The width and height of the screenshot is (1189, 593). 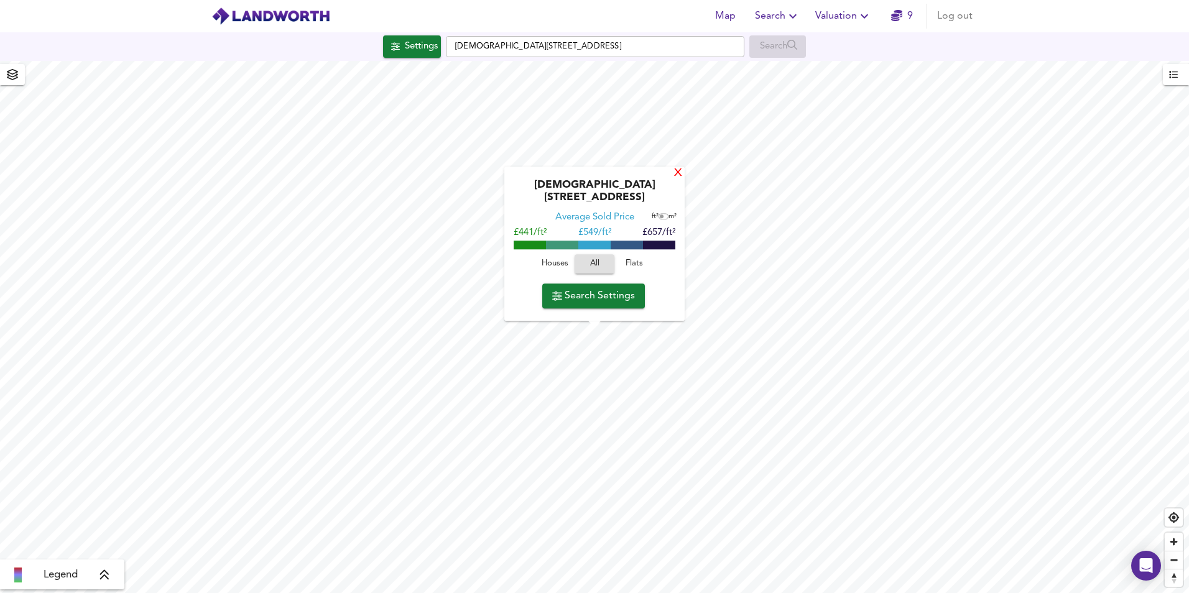 I want to click on span: Zoom out, so click(x=1173, y=560).